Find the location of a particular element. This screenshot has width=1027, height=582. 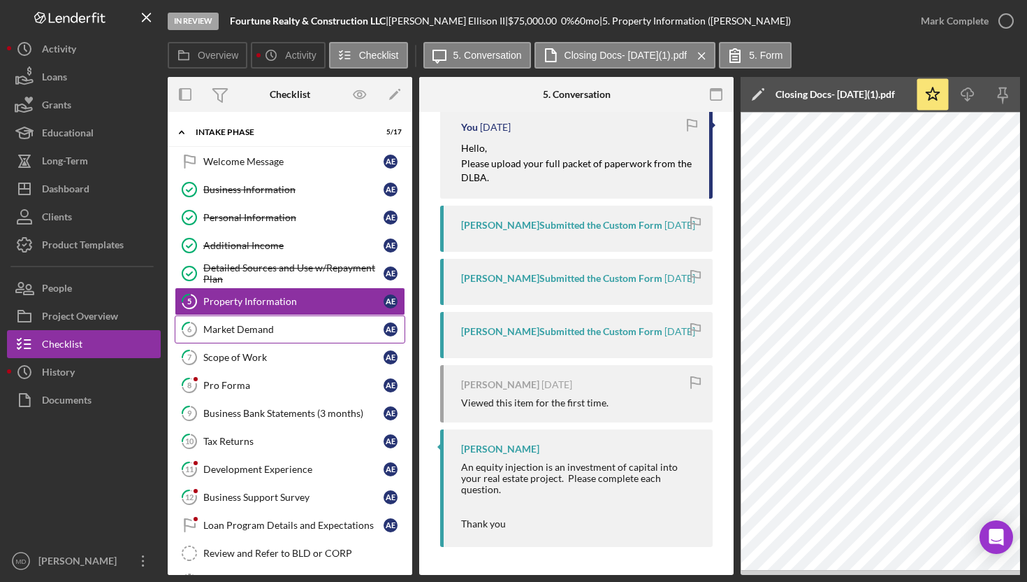

div: Loans is located at coordinates (55, 78).